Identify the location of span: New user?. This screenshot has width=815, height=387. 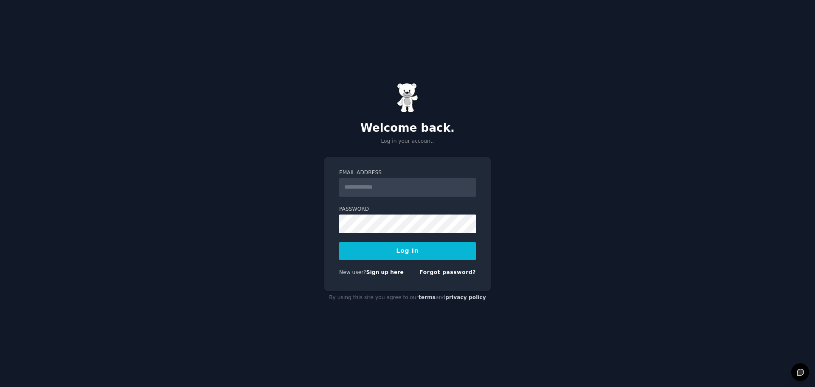
(353, 272).